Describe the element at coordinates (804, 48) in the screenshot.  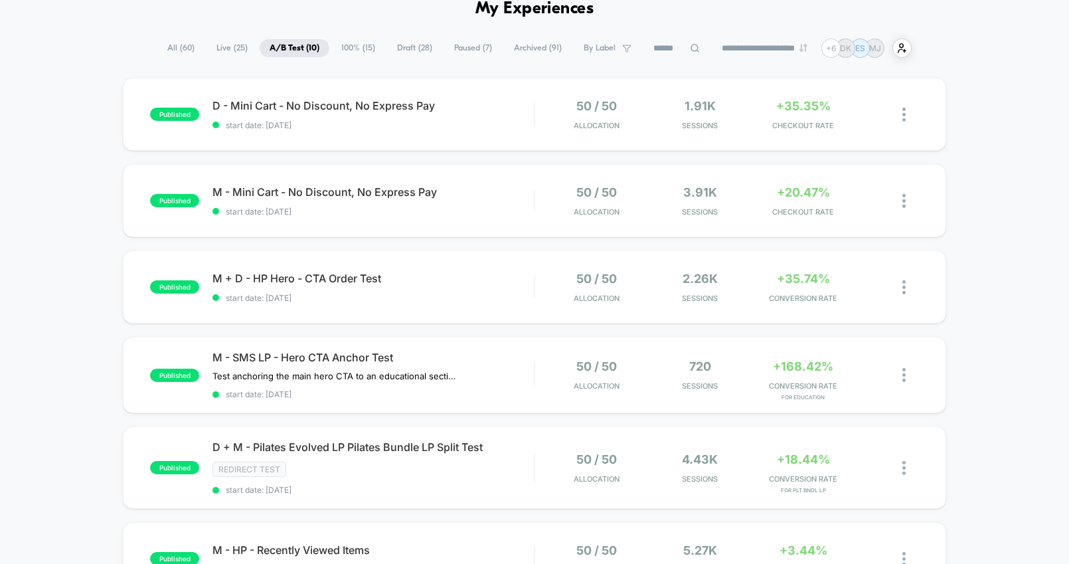
I see `img: end` at that location.